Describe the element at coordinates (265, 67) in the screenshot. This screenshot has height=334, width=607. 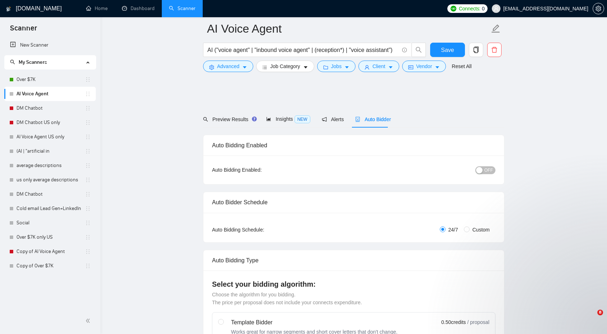
I see `span: bars` at that location.